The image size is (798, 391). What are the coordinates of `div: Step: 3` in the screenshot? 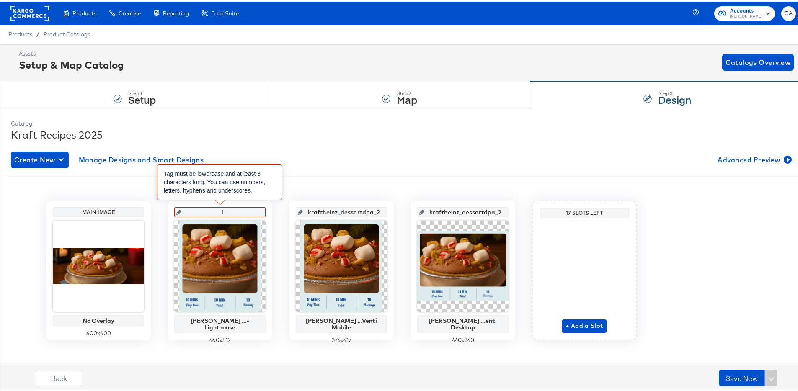 It's located at (674, 92).